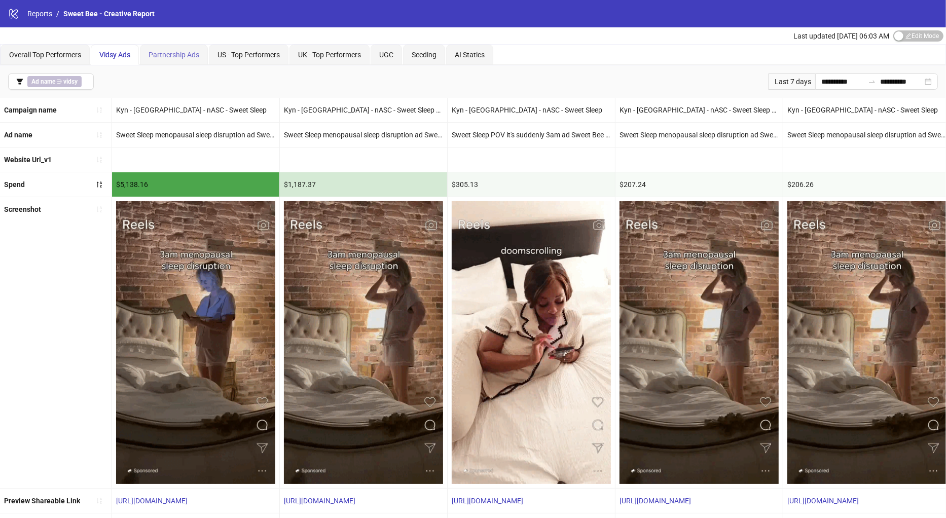 Image resolution: width=946 pixels, height=518 pixels. I want to click on b: Website Url_v1, so click(28, 160).